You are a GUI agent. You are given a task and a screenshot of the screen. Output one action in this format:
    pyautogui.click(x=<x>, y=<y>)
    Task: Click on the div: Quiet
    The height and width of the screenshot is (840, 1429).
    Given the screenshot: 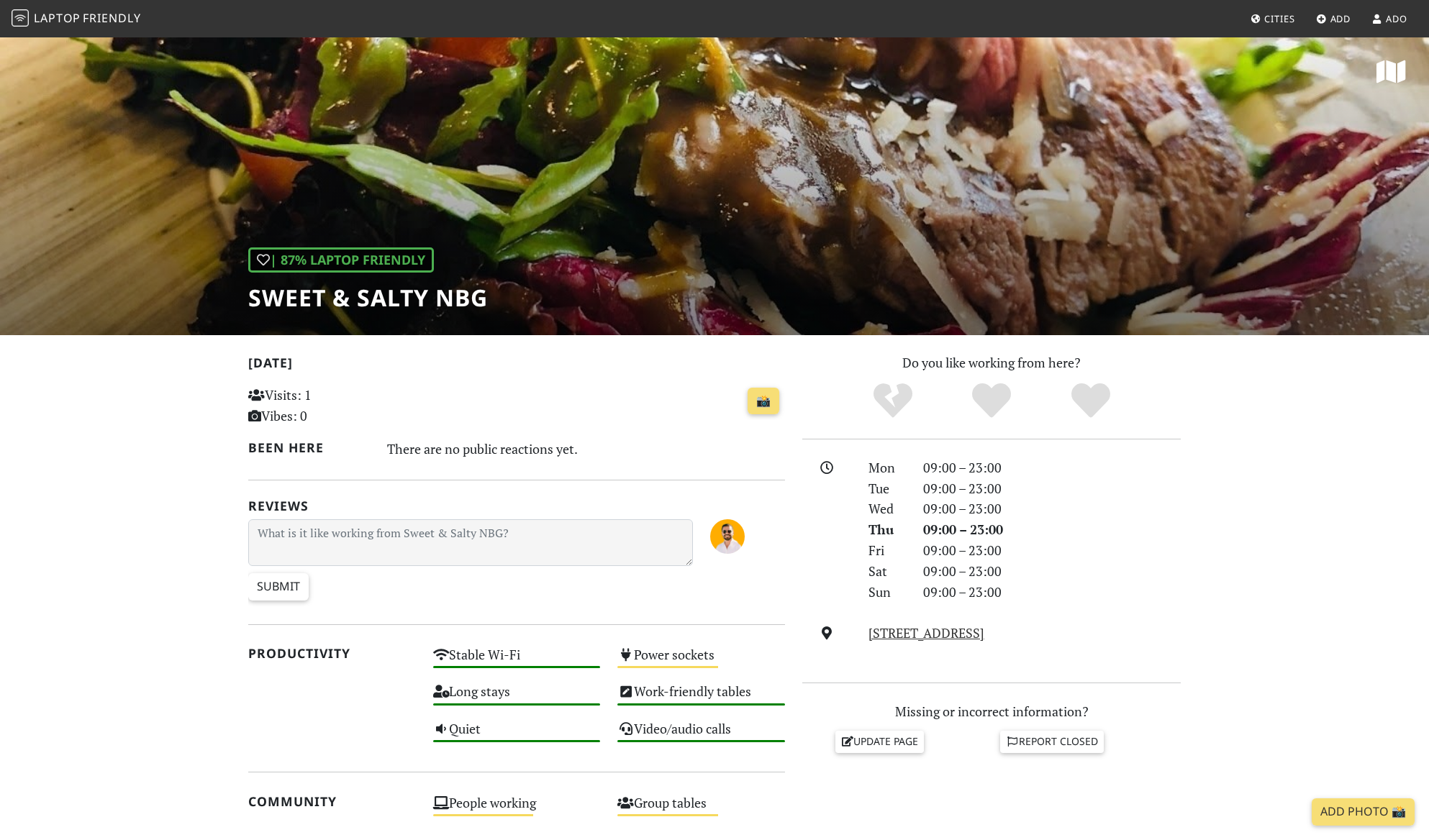 What is the action you would take?
    pyautogui.click(x=517, y=735)
    